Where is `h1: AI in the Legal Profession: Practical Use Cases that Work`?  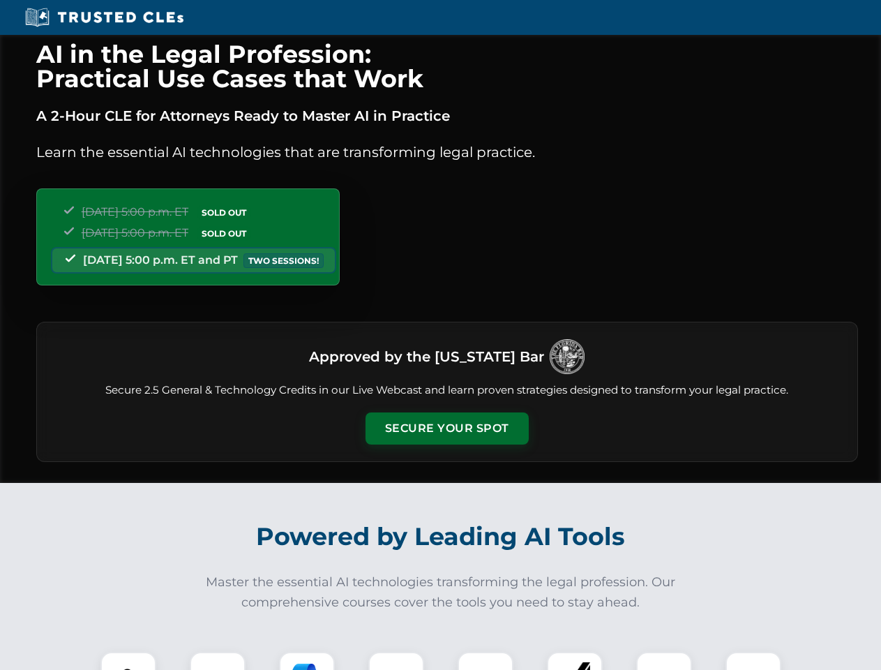 h1: AI in the Legal Profession: Practical Use Cases that Work is located at coordinates (447, 66).